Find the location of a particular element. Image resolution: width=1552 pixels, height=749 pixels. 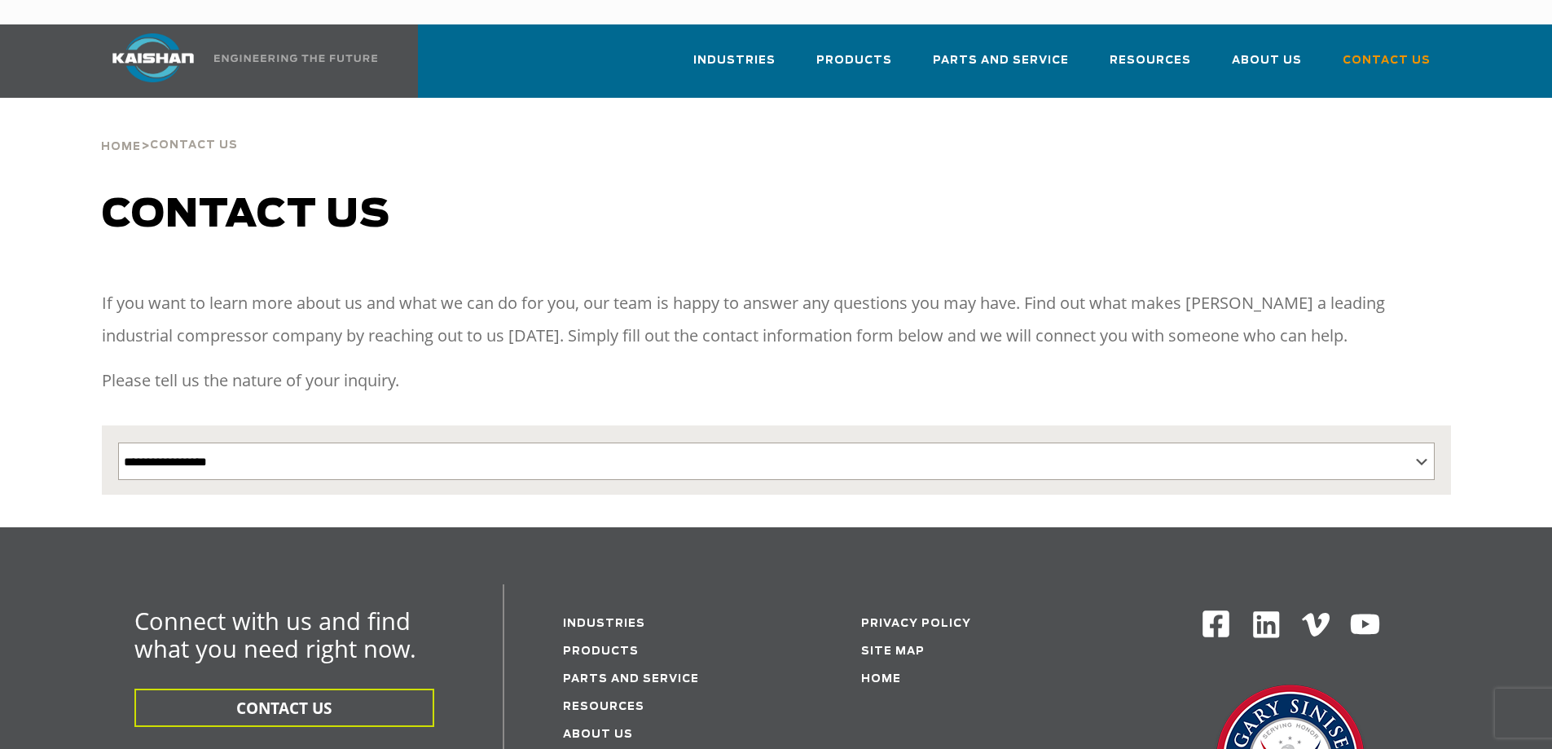

span: Connect with us and find what you need right now. is located at coordinates (275, 634).